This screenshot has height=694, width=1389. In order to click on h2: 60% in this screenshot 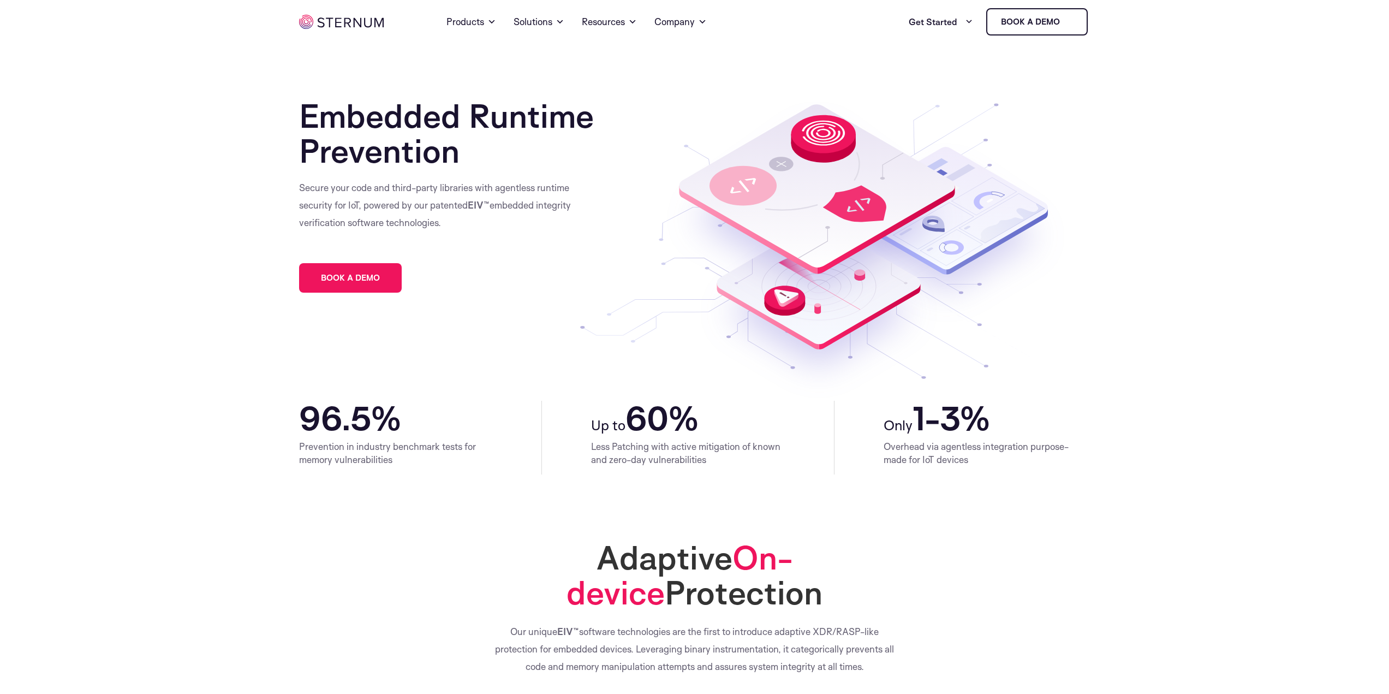, I will do `click(688, 418)`.